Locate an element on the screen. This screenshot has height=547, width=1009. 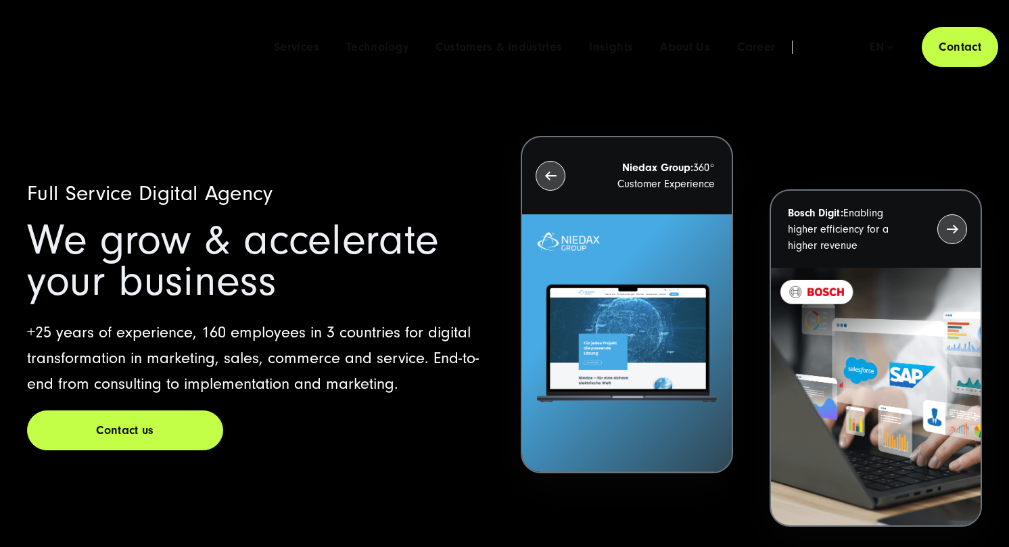
button: Niedax Group:360° Customer Experience Letztes Projekt von Niedax. Ein Laptop auf dem die Niedax W... is located at coordinates (627, 304).